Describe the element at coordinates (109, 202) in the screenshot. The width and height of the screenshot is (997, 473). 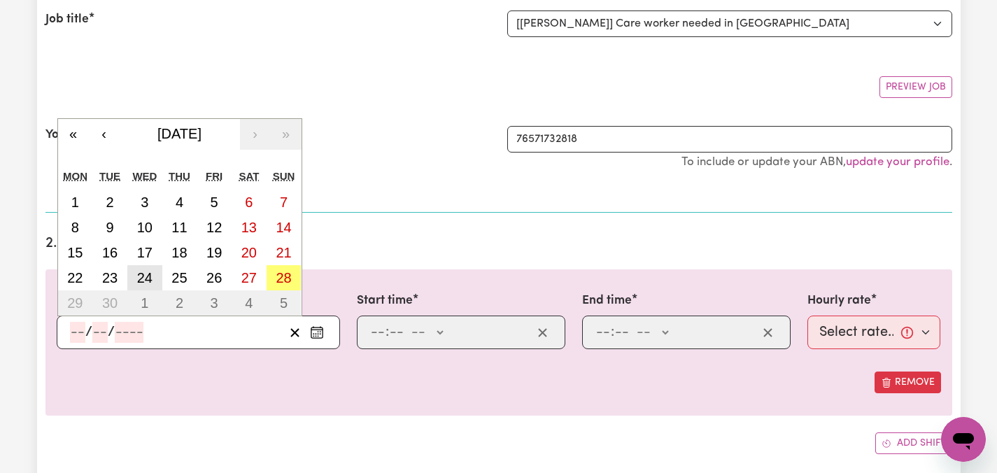
I see `abbr: September 2, 2025` at that location.